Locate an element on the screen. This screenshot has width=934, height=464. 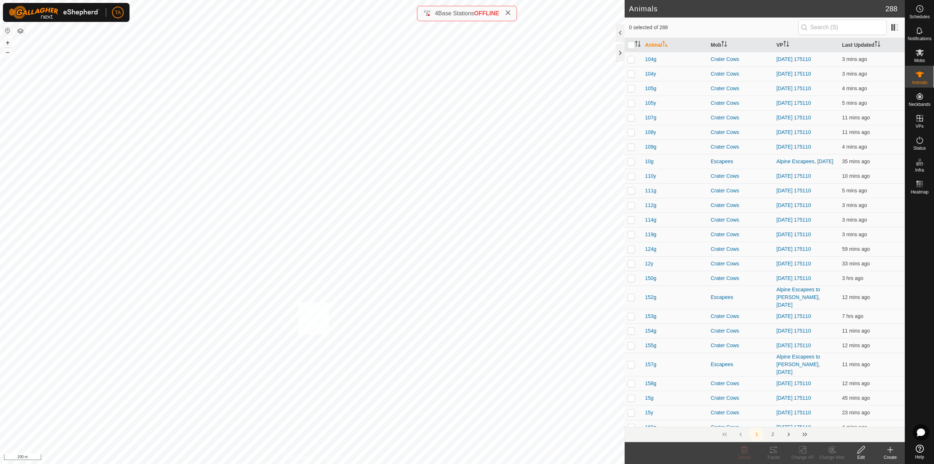
span: Animals is located at coordinates (919, 82).